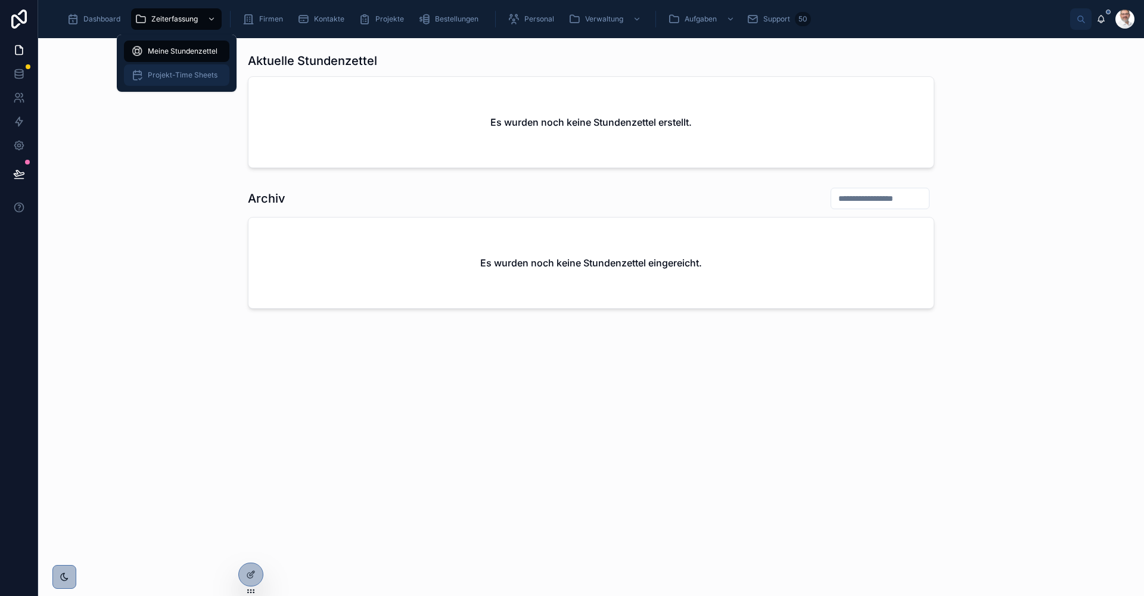 This screenshot has height=596, width=1144. What do you see at coordinates (182, 75) in the screenshot?
I see `span: Projekt-Time Sheets` at bounding box center [182, 75].